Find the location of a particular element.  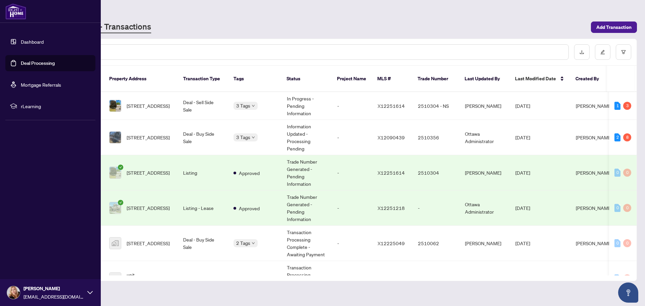

span: X12225049 is located at coordinates (391, 243).